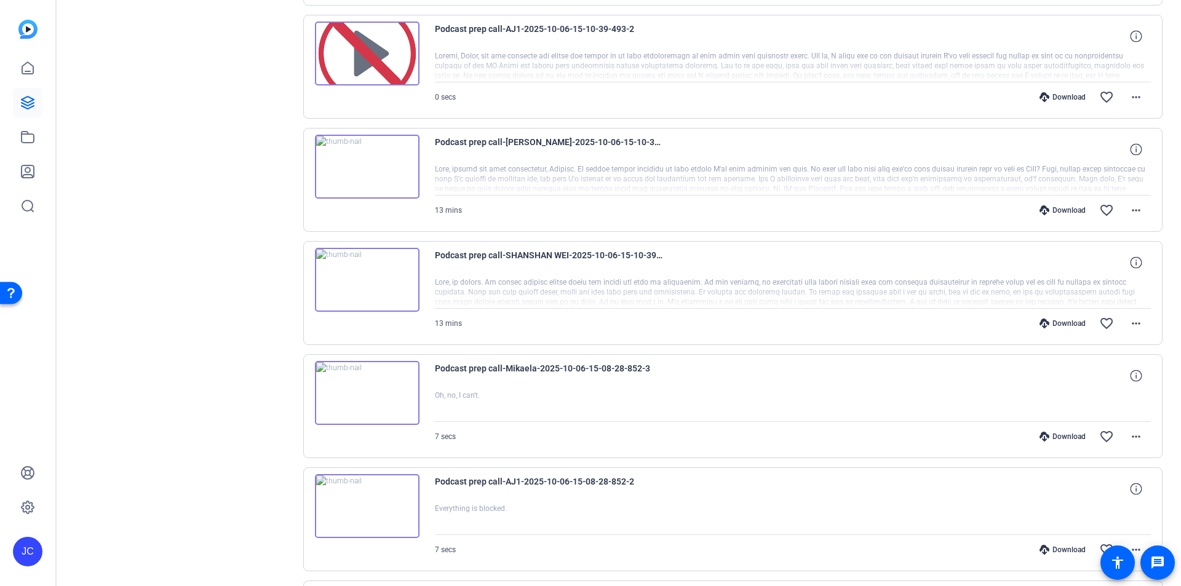  Describe the element at coordinates (28, 29) in the screenshot. I see `img: blue-gradient.svg` at that location.